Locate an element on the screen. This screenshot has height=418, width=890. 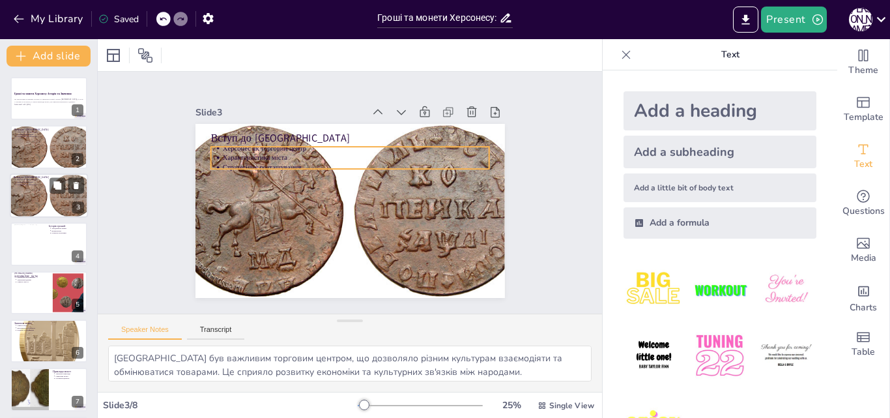
p: Символ статусу is located at coordinates (33, 282).